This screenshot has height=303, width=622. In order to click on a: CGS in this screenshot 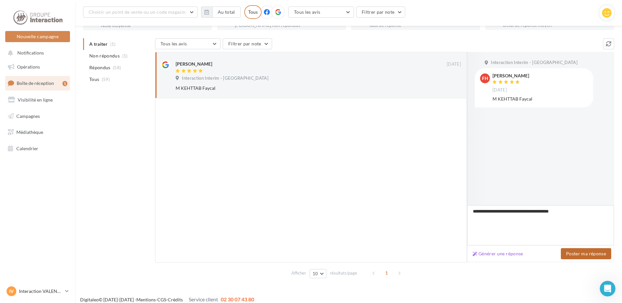, I will do `click(162, 300)`.